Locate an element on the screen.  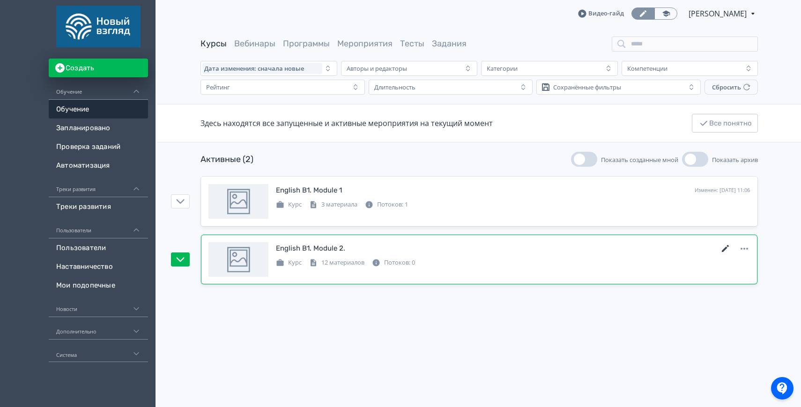
div: Система is located at coordinates (98, 351).